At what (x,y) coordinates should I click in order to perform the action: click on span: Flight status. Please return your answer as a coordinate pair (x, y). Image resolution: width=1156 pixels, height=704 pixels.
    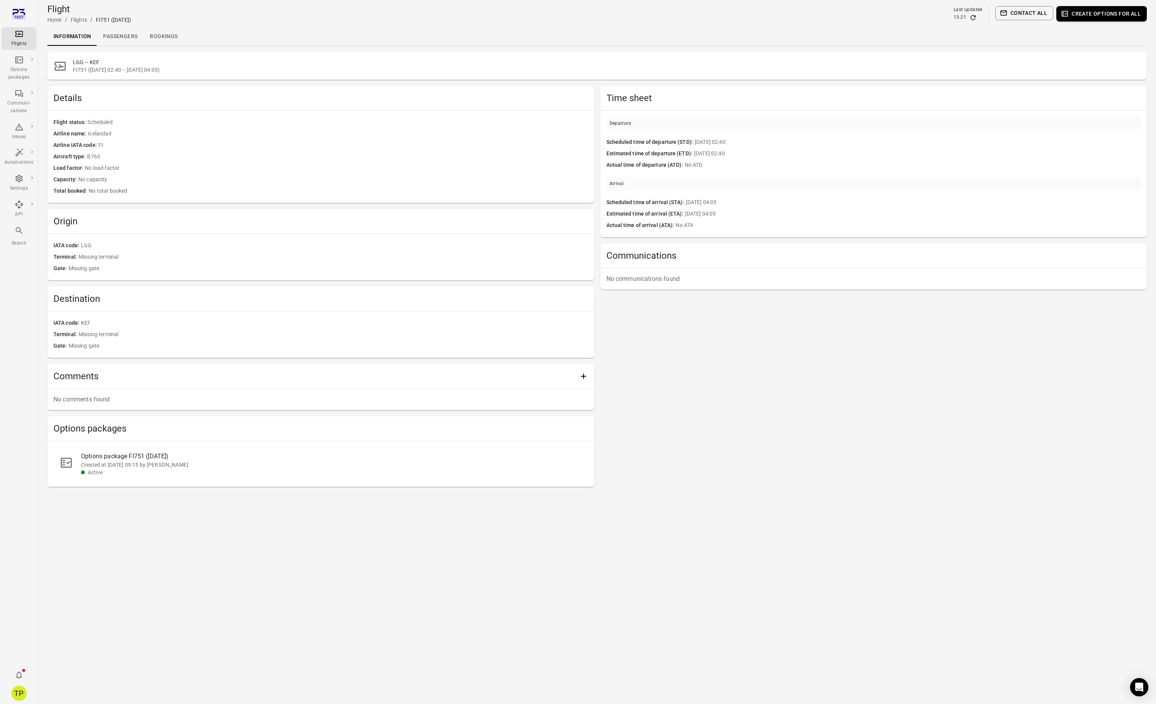
    Looking at the image, I should click on (70, 123).